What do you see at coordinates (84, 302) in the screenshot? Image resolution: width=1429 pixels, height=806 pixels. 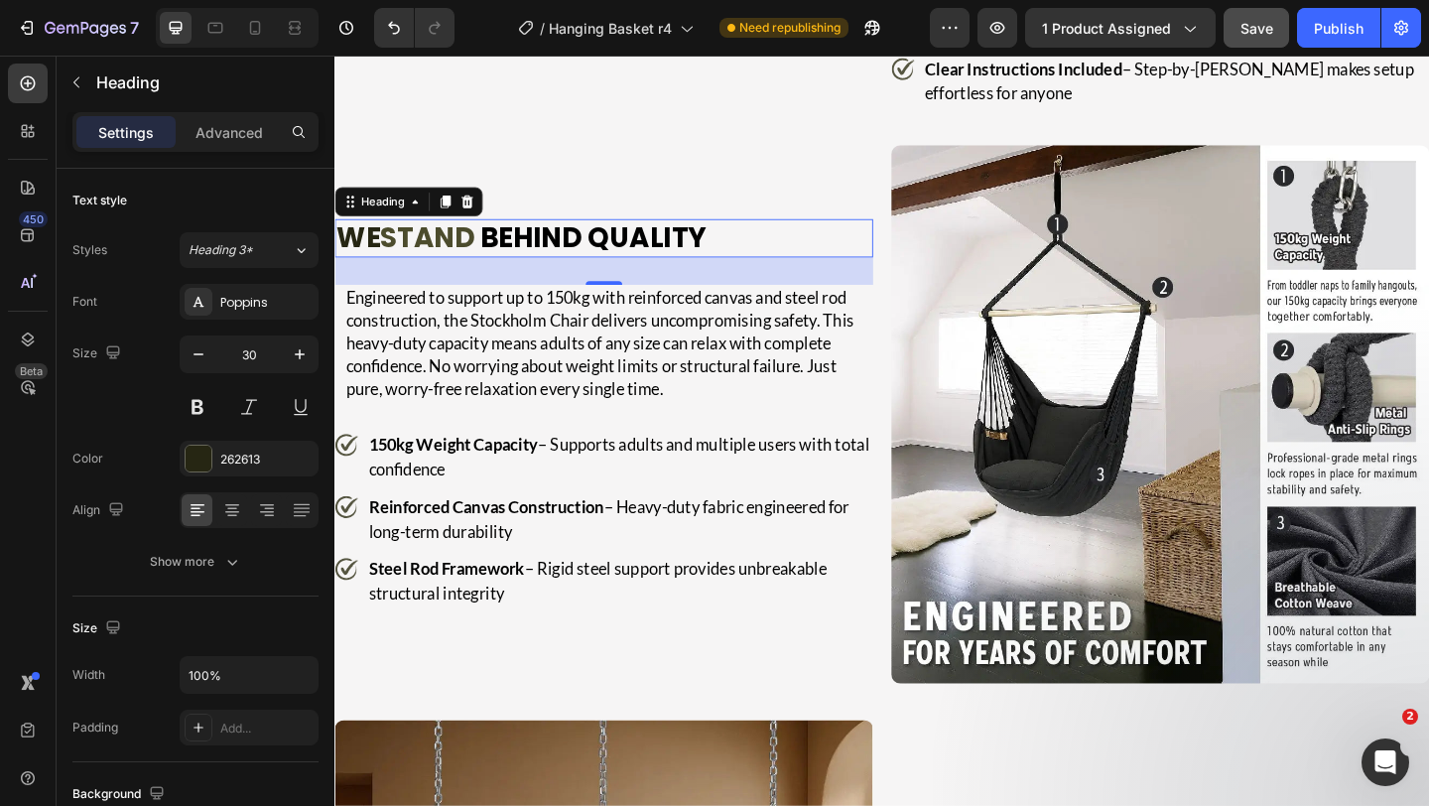 I see `div: Font` at bounding box center [84, 302].